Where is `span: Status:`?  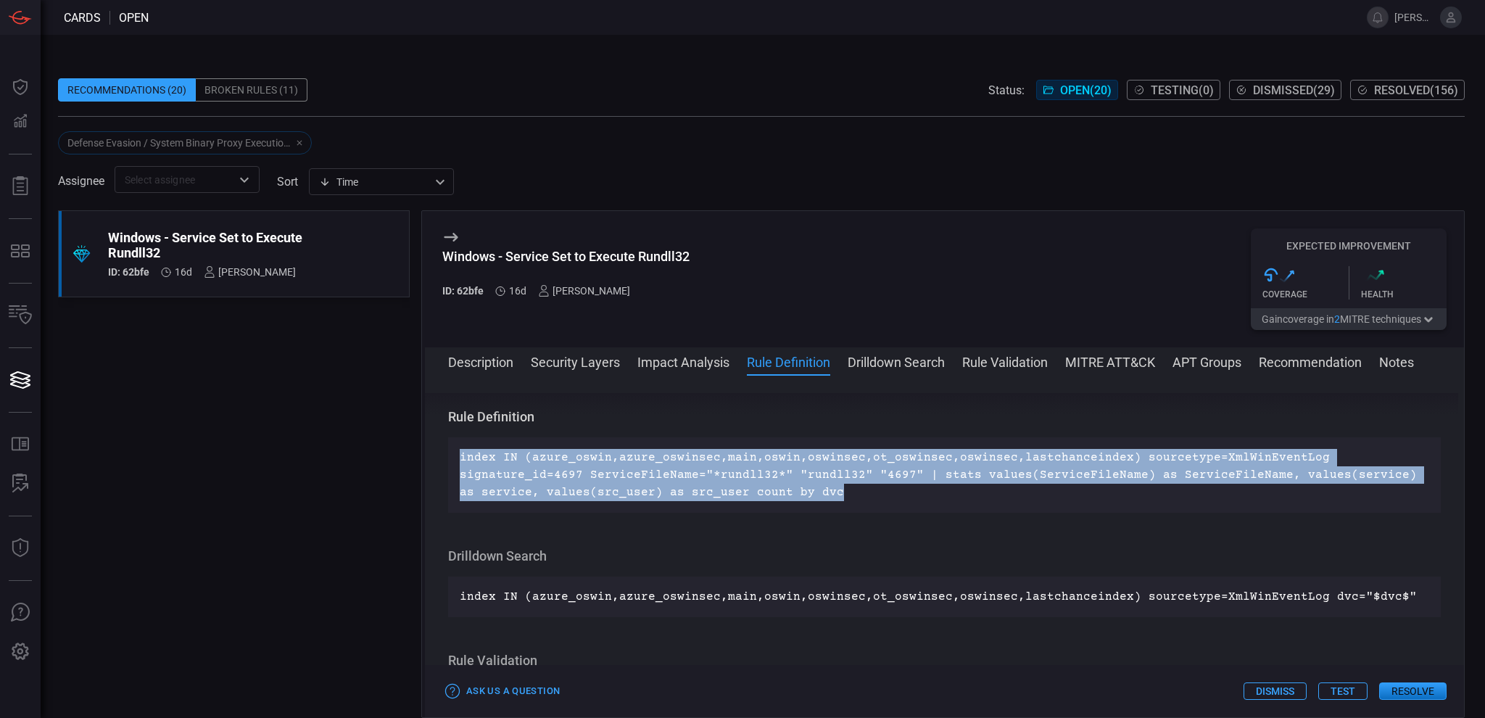
span: Status: is located at coordinates (1007, 90).